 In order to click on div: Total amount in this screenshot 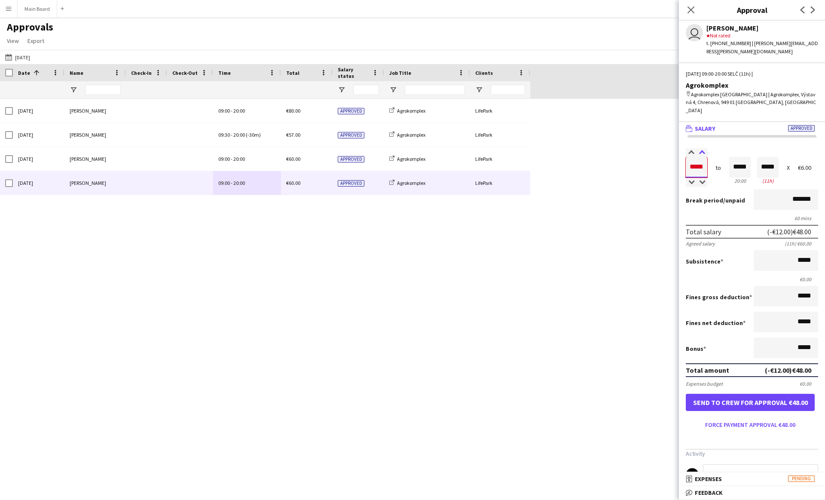, I will do `click(707, 370)`.